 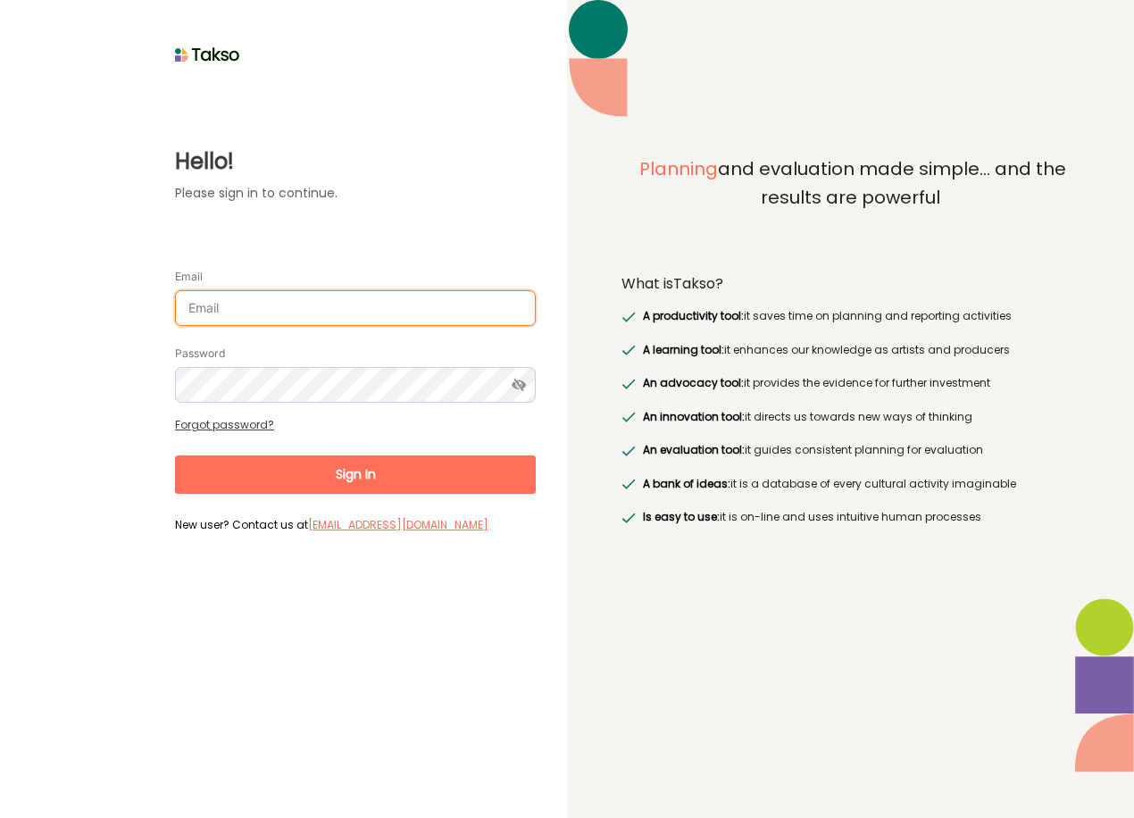 I want to click on button: Sign In, so click(x=355, y=474).